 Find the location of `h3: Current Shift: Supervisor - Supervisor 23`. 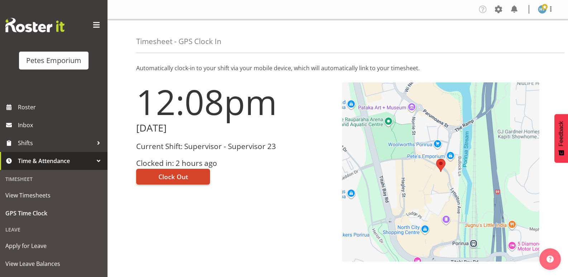

h3: Current Shift: Supervisor - Supervisor 23 is located at coordinates (235, 146).